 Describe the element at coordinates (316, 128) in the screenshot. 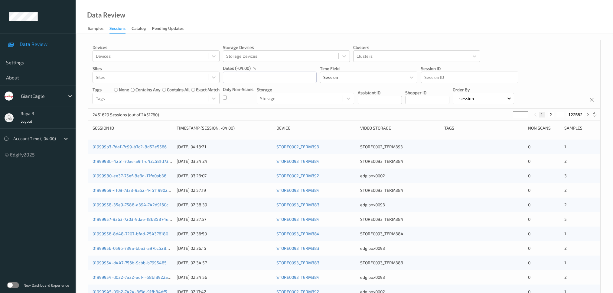

I see `div: Device` at that location.